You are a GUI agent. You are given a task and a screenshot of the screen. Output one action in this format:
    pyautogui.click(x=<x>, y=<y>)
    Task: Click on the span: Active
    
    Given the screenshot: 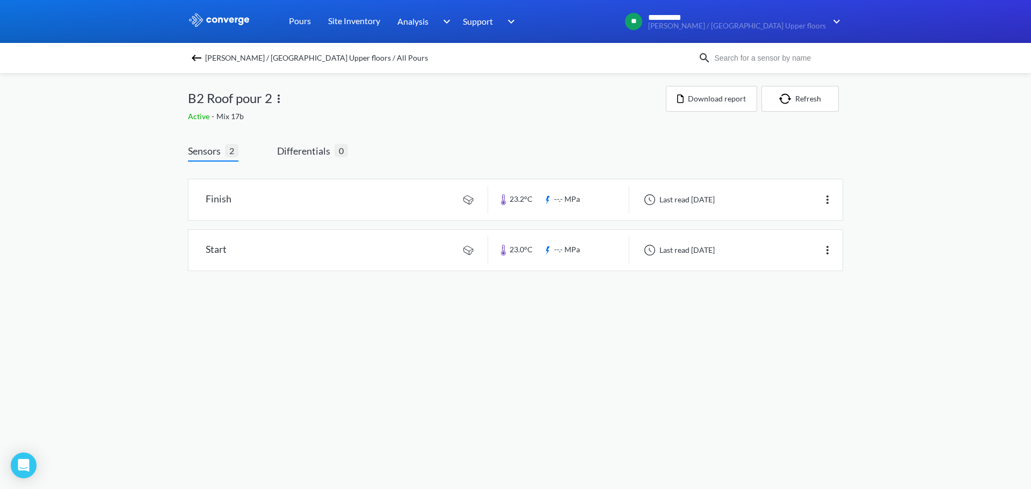 What is the action you would take?
    pyautogui.click(x=200, y=116)
    